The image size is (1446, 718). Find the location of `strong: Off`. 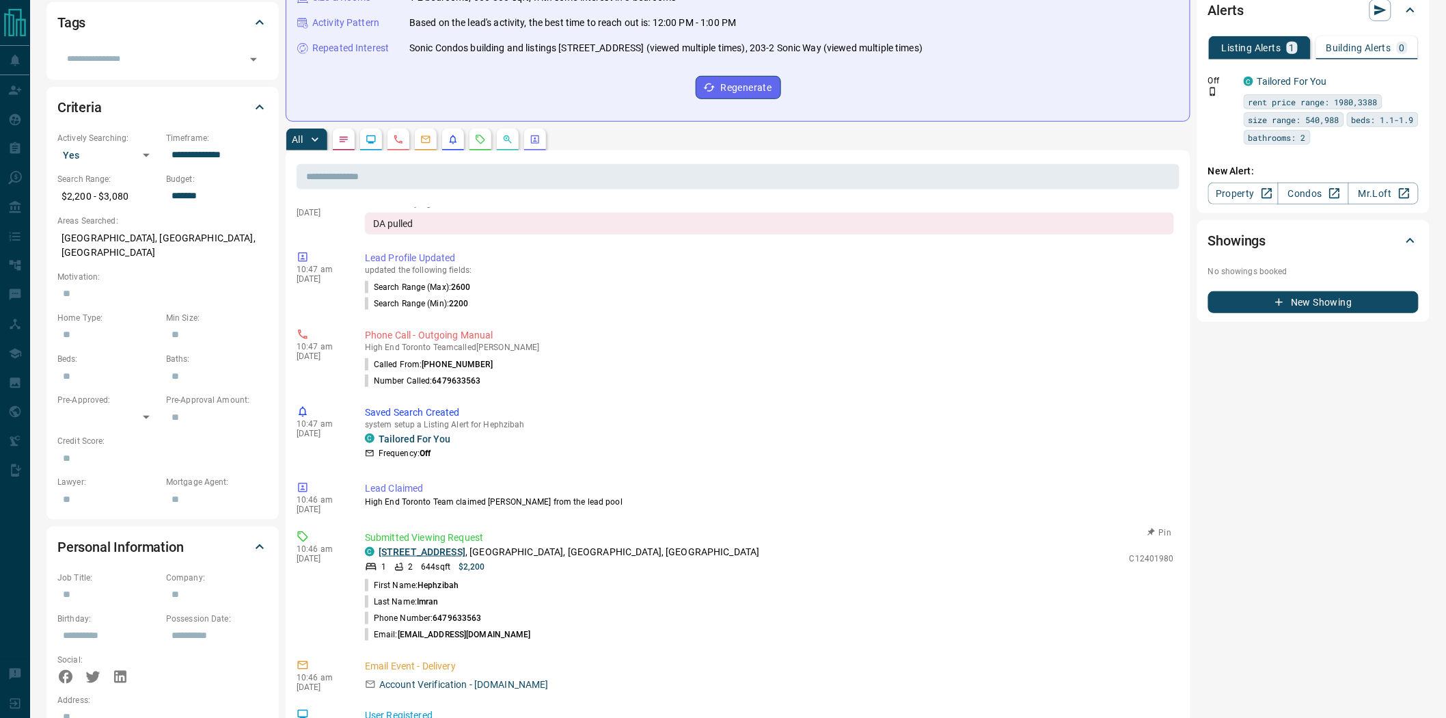

strong: Off is located at coordinates (425, 453).